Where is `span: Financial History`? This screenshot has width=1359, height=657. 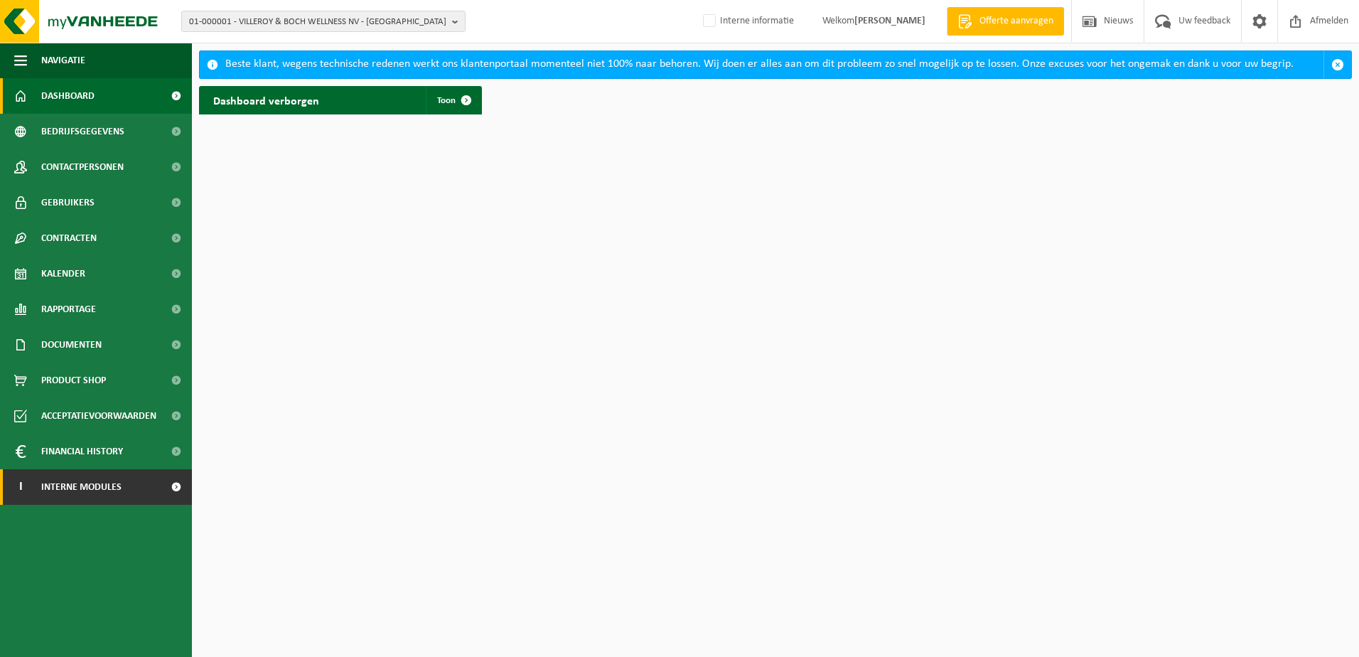 span: Financial History is located at coordinates (82, 451).